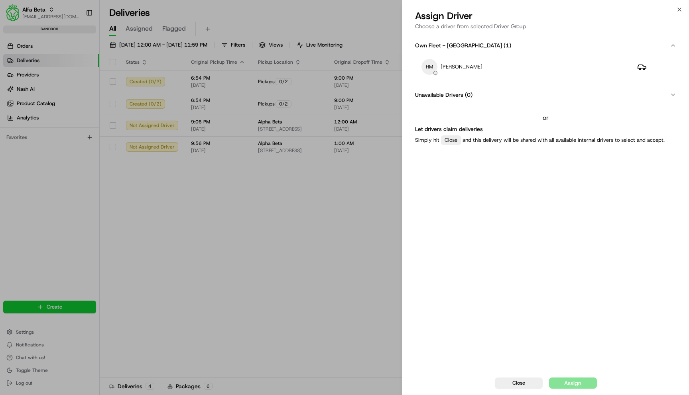  Describe the element at coordinates (429, 67) in the screenshot. I see `span: HM` at that location.